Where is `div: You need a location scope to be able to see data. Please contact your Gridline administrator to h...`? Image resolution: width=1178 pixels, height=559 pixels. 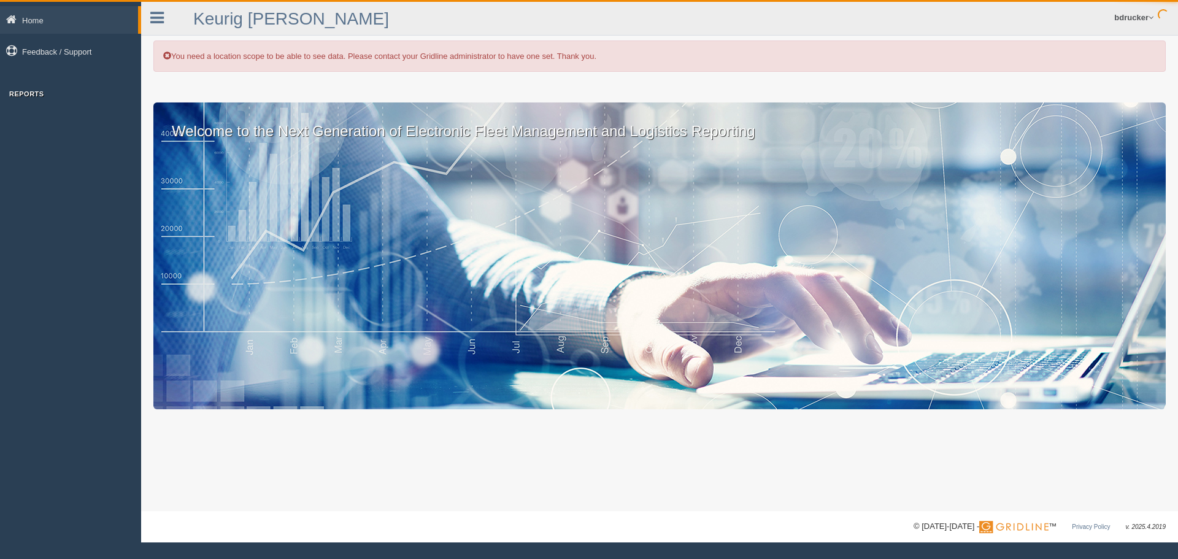 div: You need a location scope to be able to see data. Please contact your Gridline administrator to h... is located at coordinates (660, 56).